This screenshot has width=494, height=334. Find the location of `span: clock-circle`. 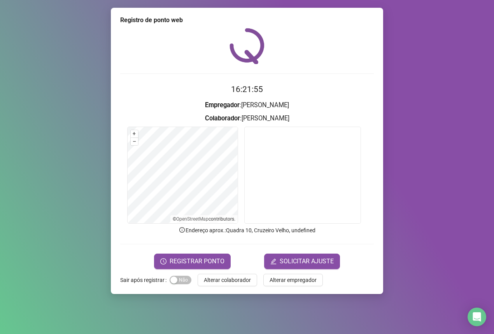

span: clock-circle is located at coordinates (163, 262).